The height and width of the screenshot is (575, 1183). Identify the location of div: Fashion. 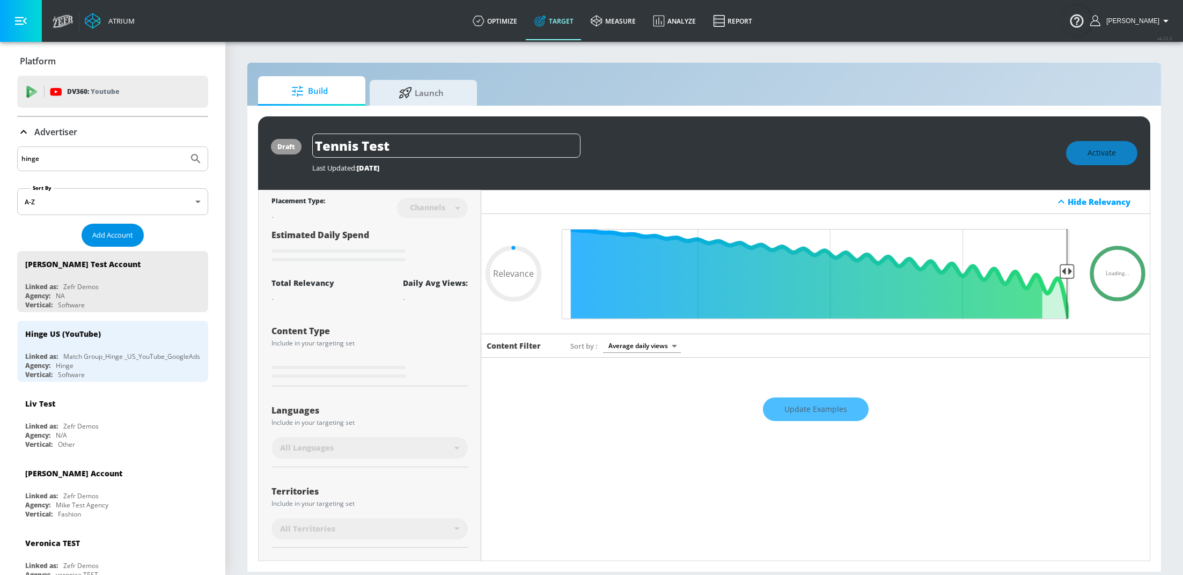
(69, 514).